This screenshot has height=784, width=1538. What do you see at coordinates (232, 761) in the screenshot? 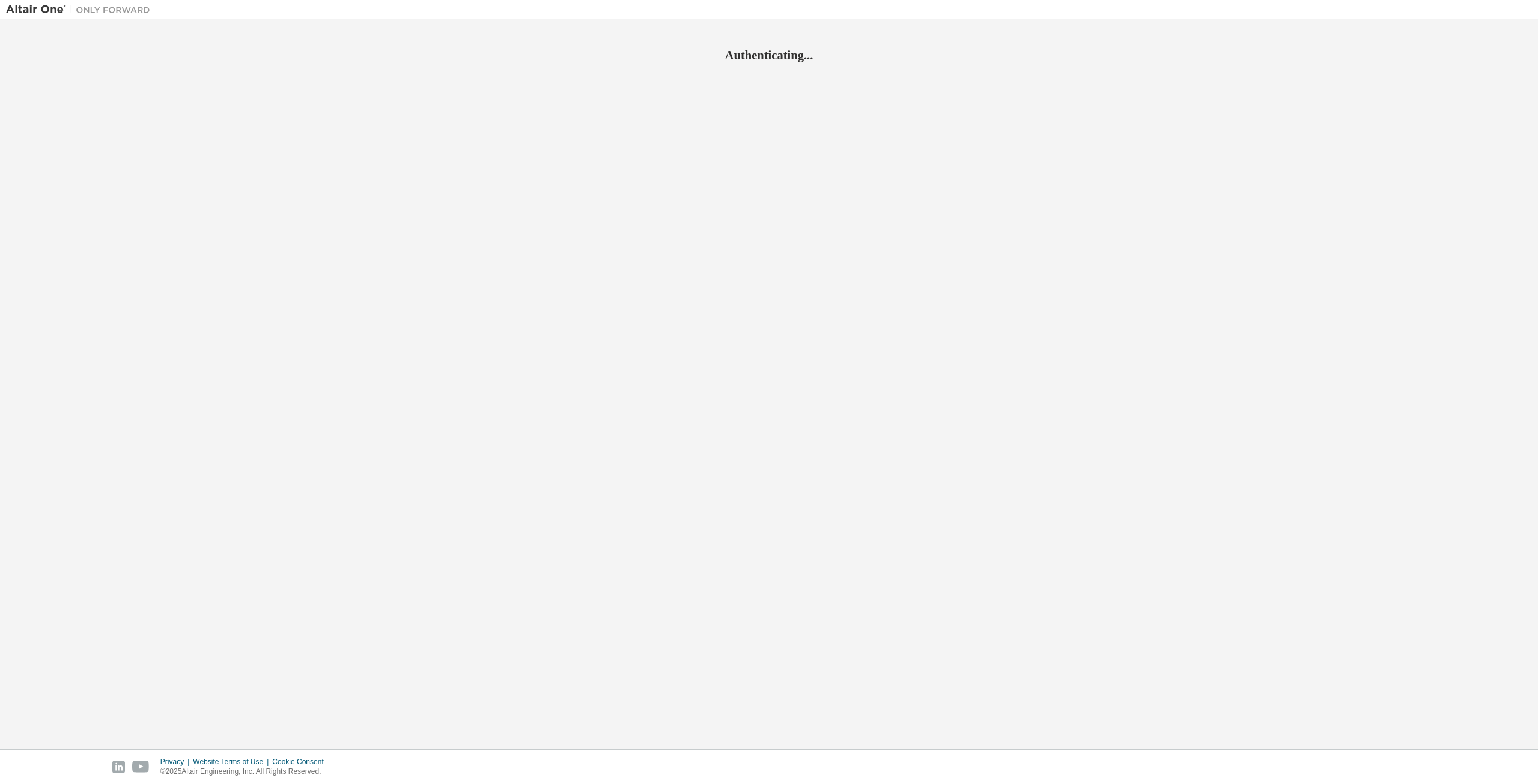
I see `div: Website Terms of Use` at bounding box center [232, 761].